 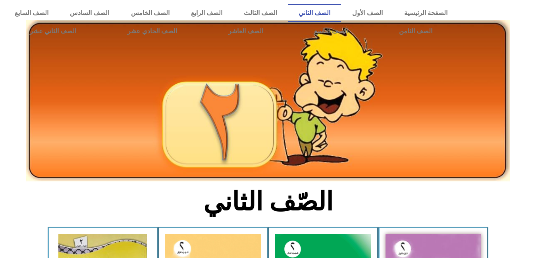 What do you see at coordinates (89, 13) in the screenshot?
I see `a: الصف السادس` at bounding box center [89, 13].